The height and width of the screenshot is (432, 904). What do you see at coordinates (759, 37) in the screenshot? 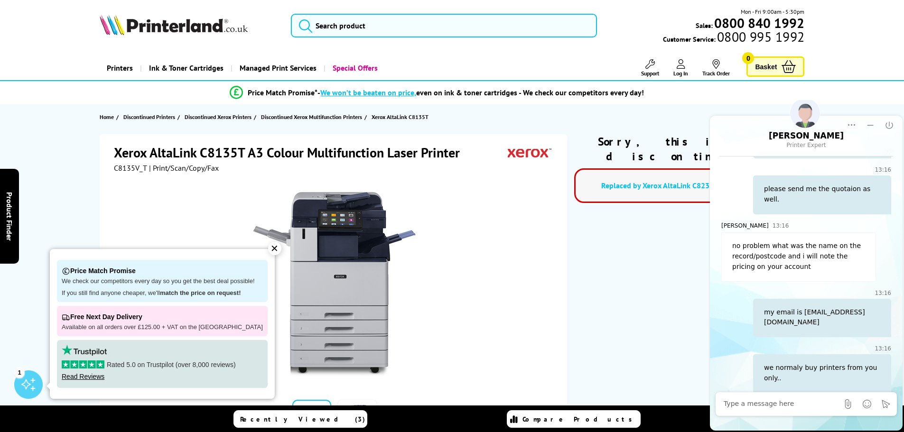
I see `span: 0800 995 1992` at bounding box center [759, 37].